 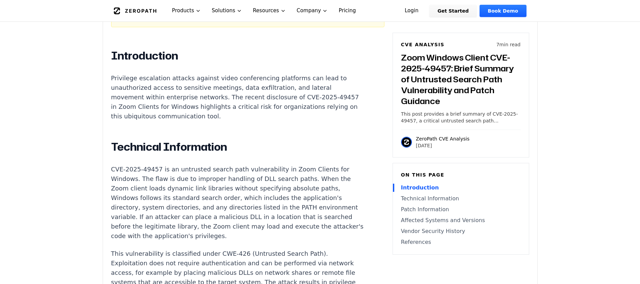 I want to click on a: Book Demo, so click(x=503, y=11).